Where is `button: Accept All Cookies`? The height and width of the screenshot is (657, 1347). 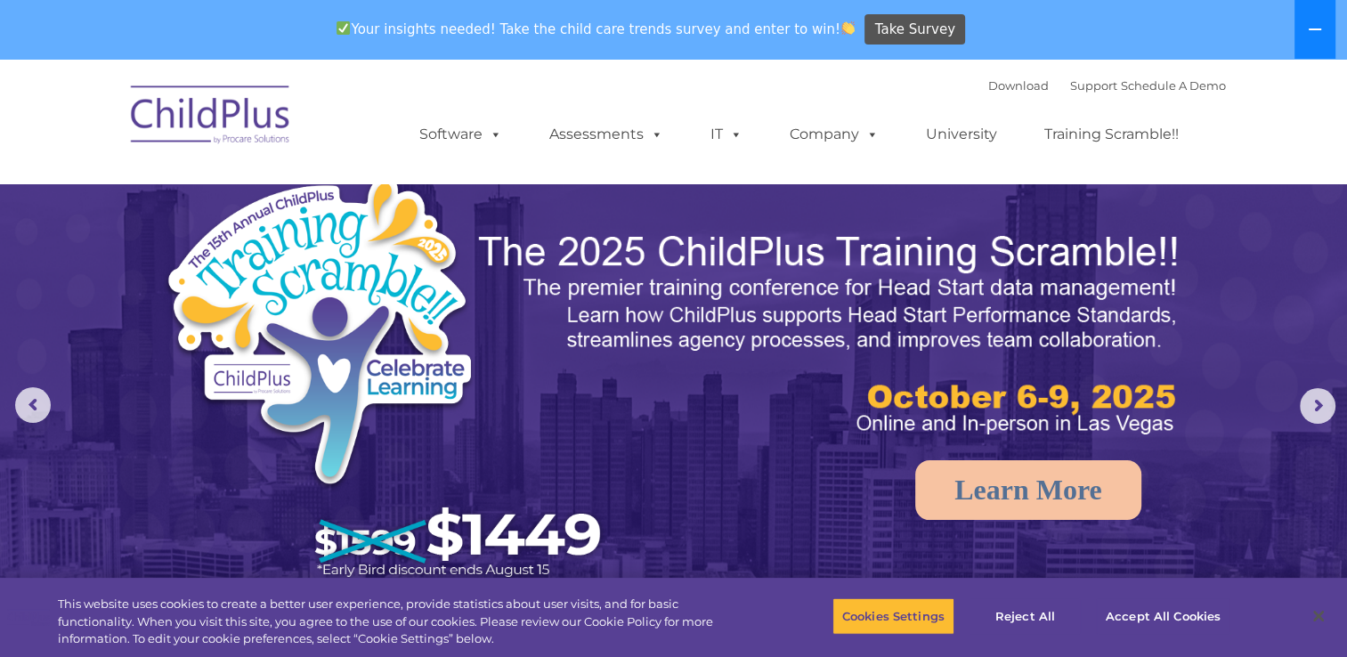 button: Accept All Cookies is located at coordinates (1163, 616).